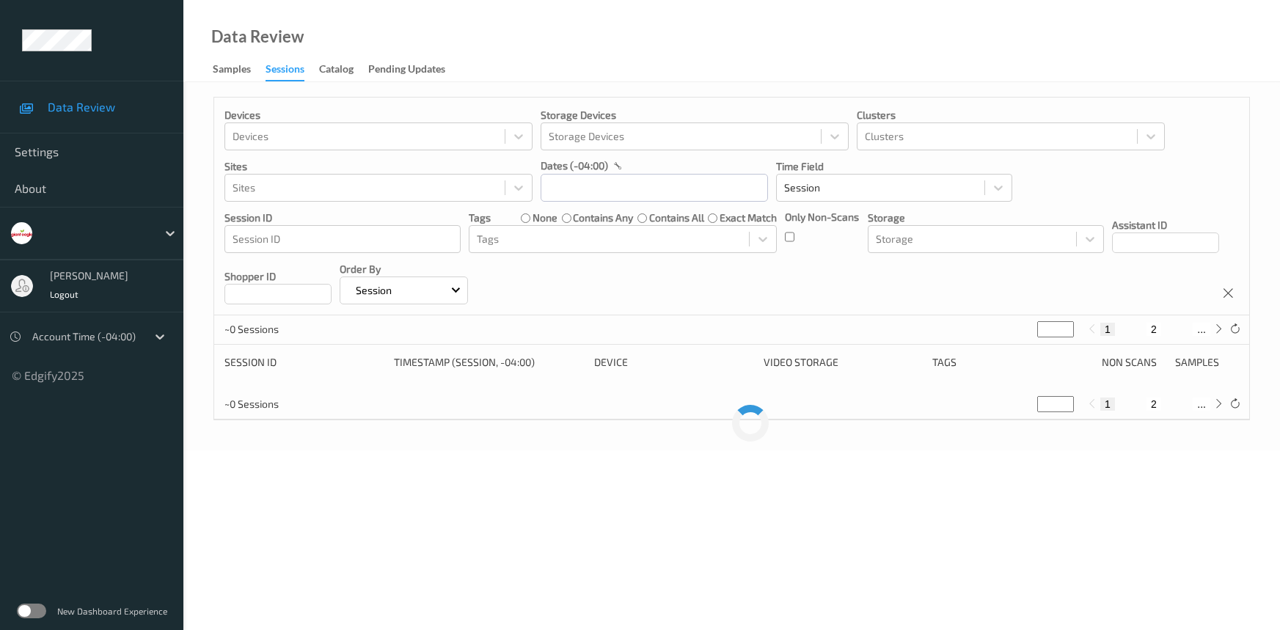  Describe the element at coordinates (378, 115) in the screenshot. I see `p: Devices` at that location.